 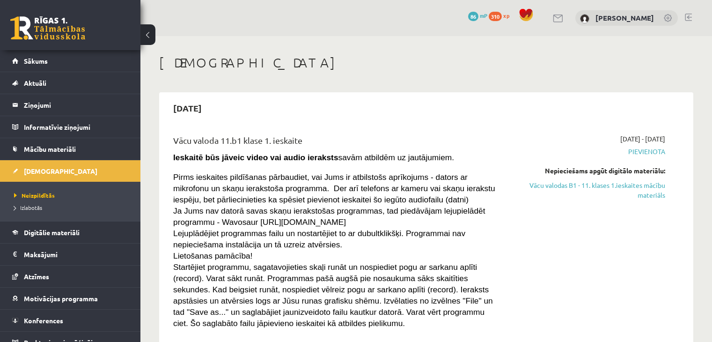 What do you see at coordinates (588, 151) in the screenshot?
I see `span: Pievienota` at bounding box center [588, 151].